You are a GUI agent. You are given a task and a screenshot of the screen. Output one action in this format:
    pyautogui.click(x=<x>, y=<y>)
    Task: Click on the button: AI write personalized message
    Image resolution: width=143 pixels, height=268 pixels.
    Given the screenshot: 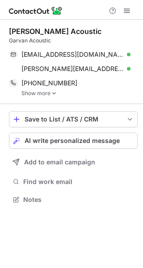 What is the action you would take?
    pyautogui.click(x=73, y=141)
    